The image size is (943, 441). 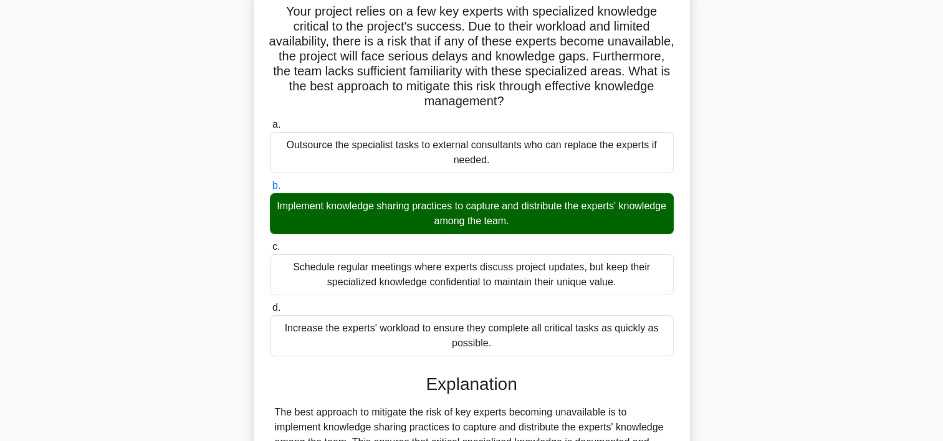 What do you see at coordinates (276, 124) in the screenshot?
I see `span: a.` at bounding box center [276, 124].